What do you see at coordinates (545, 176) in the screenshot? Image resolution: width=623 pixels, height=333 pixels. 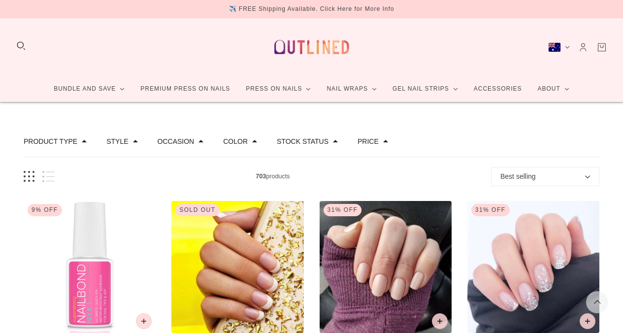 I see `button: Best selling` at bounding box center [545, 176].